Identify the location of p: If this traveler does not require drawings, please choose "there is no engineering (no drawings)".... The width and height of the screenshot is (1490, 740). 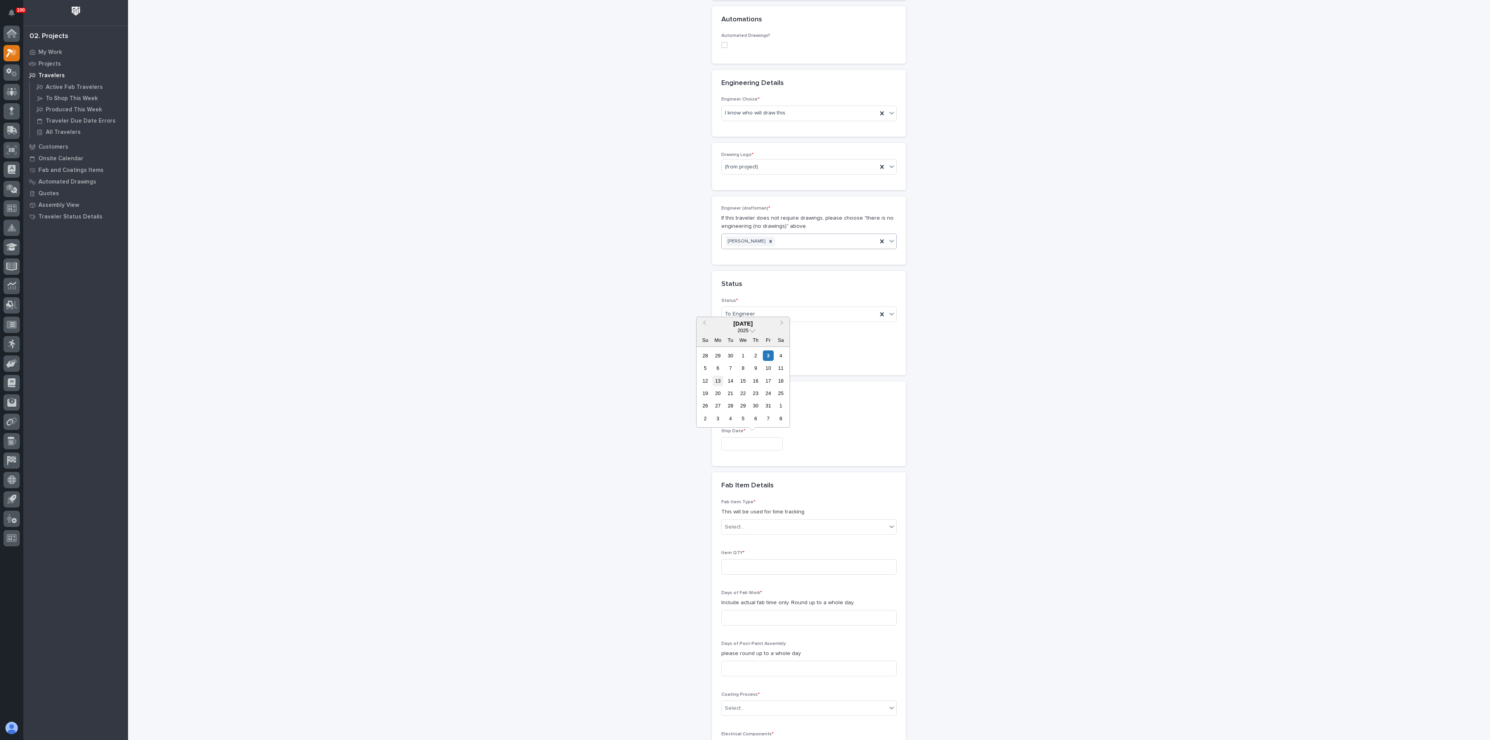
(809, 222).